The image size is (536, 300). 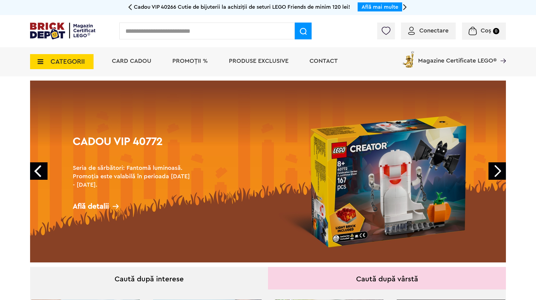 What do you see at coordinates (324, 61) in the screenshot?
I see `span: Contact` at bounding box center [324, 61].